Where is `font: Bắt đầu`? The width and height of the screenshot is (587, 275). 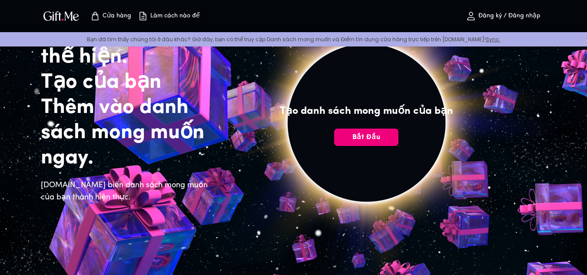
font: Bắt đầu is located at coordinates (366, 137).